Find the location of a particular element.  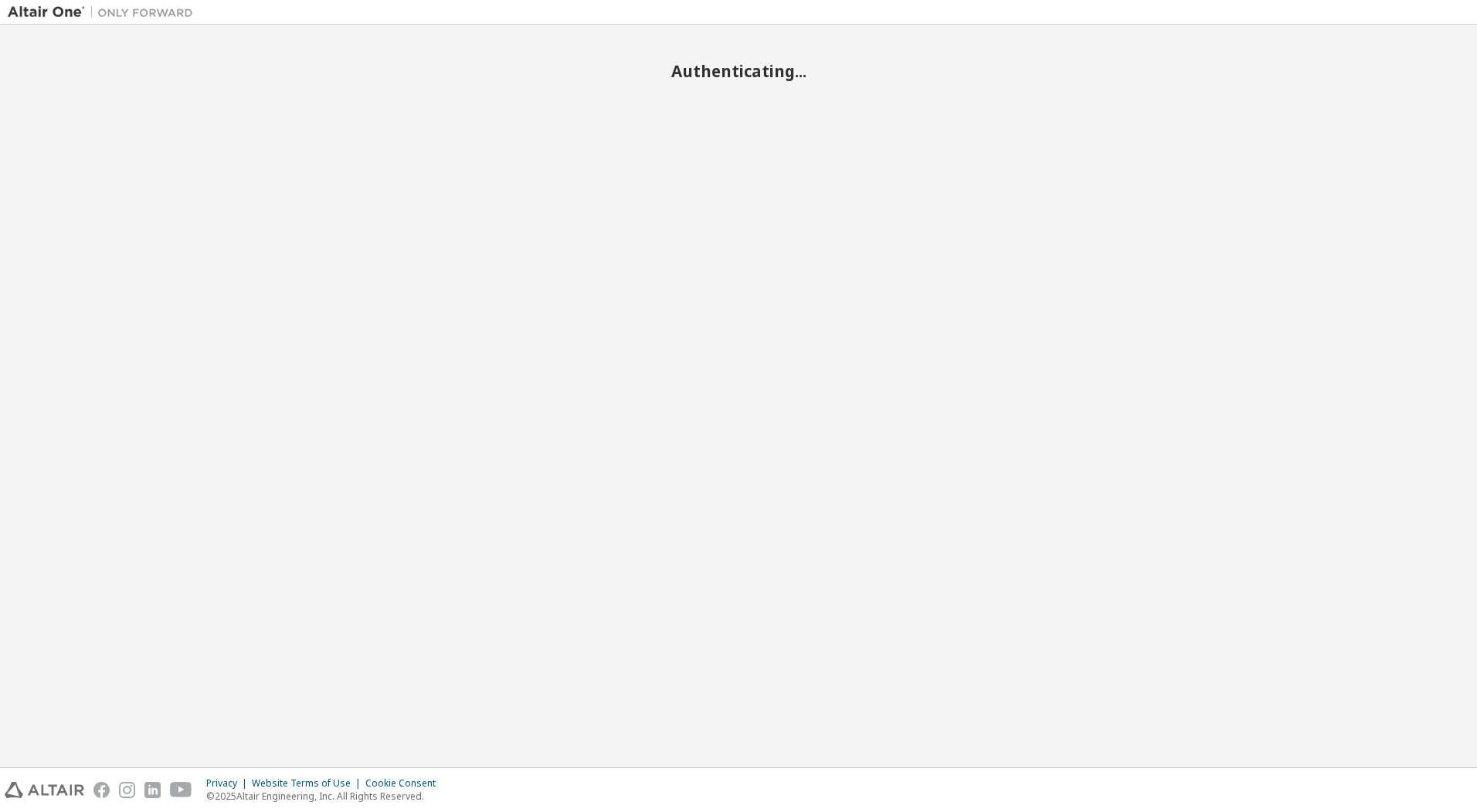

img: altair_logo.svg is located at coordinates (44, 789).